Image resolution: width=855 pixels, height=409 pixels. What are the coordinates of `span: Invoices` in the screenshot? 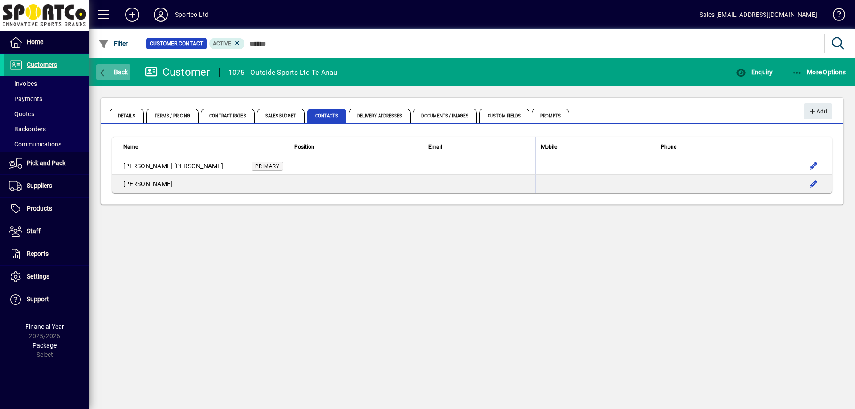 It's located at (23, 84).